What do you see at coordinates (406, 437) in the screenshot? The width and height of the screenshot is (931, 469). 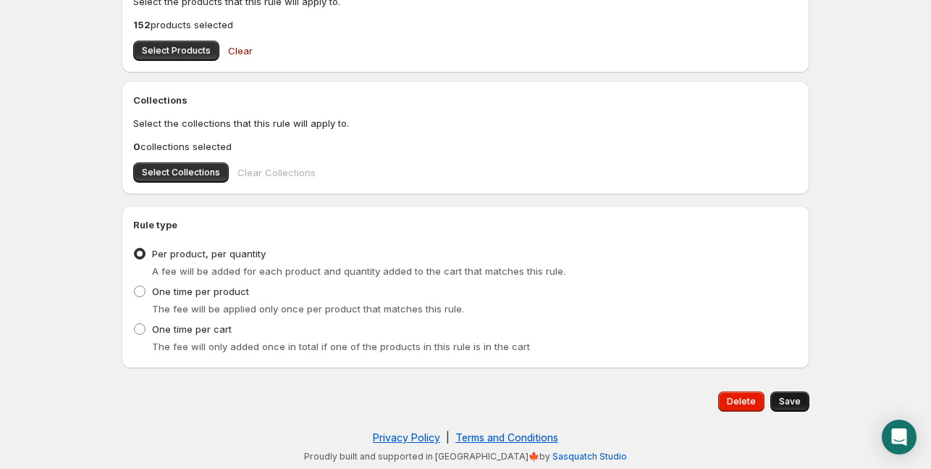 I see `a: Privacy Policy` at bounding box center [406, 437].